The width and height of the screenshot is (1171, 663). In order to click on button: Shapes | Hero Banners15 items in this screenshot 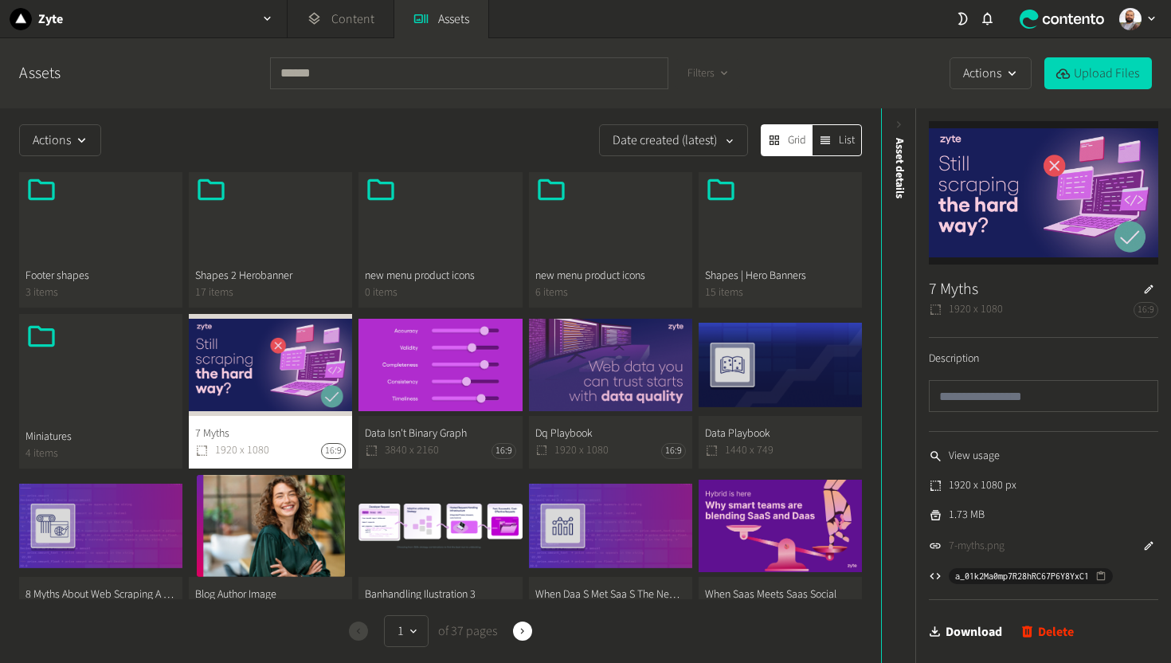, I will do `click(780, 237)`.